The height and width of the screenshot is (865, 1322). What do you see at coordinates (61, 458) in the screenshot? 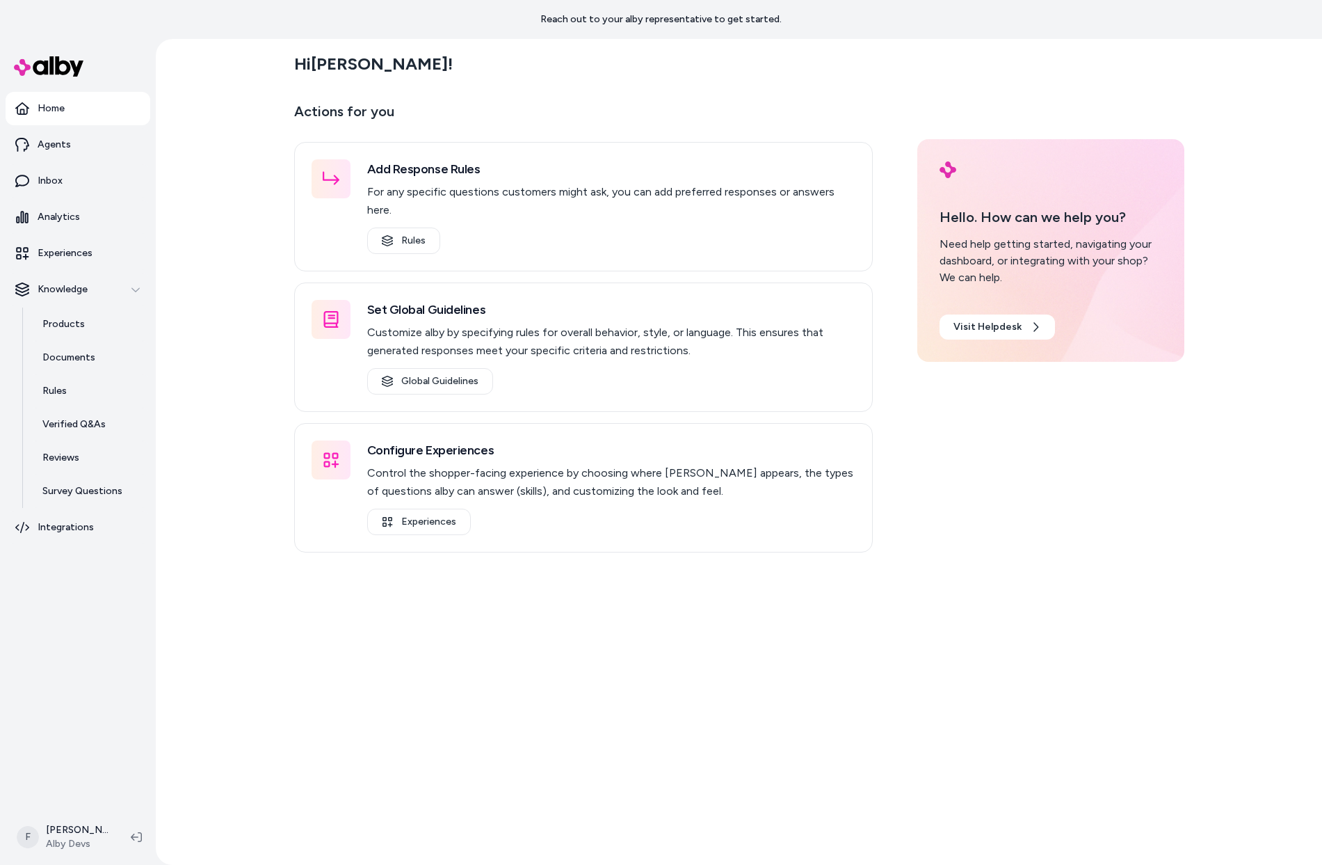
I see `p: Reviews` at bounding box center [61, 458].